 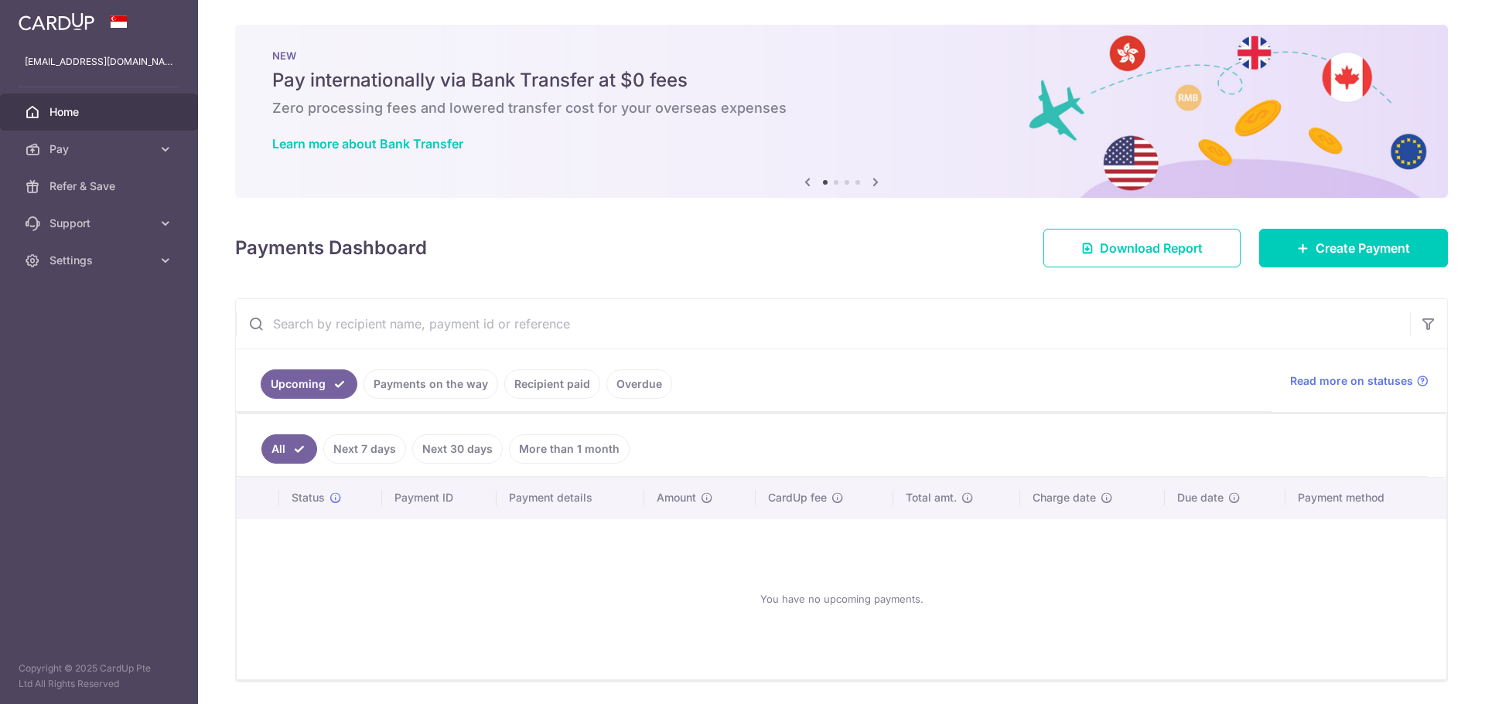 What do you see at coordinates (309, 384) in the screenshot?
I see `a: Upcoming` at bounding box center [309, 384].